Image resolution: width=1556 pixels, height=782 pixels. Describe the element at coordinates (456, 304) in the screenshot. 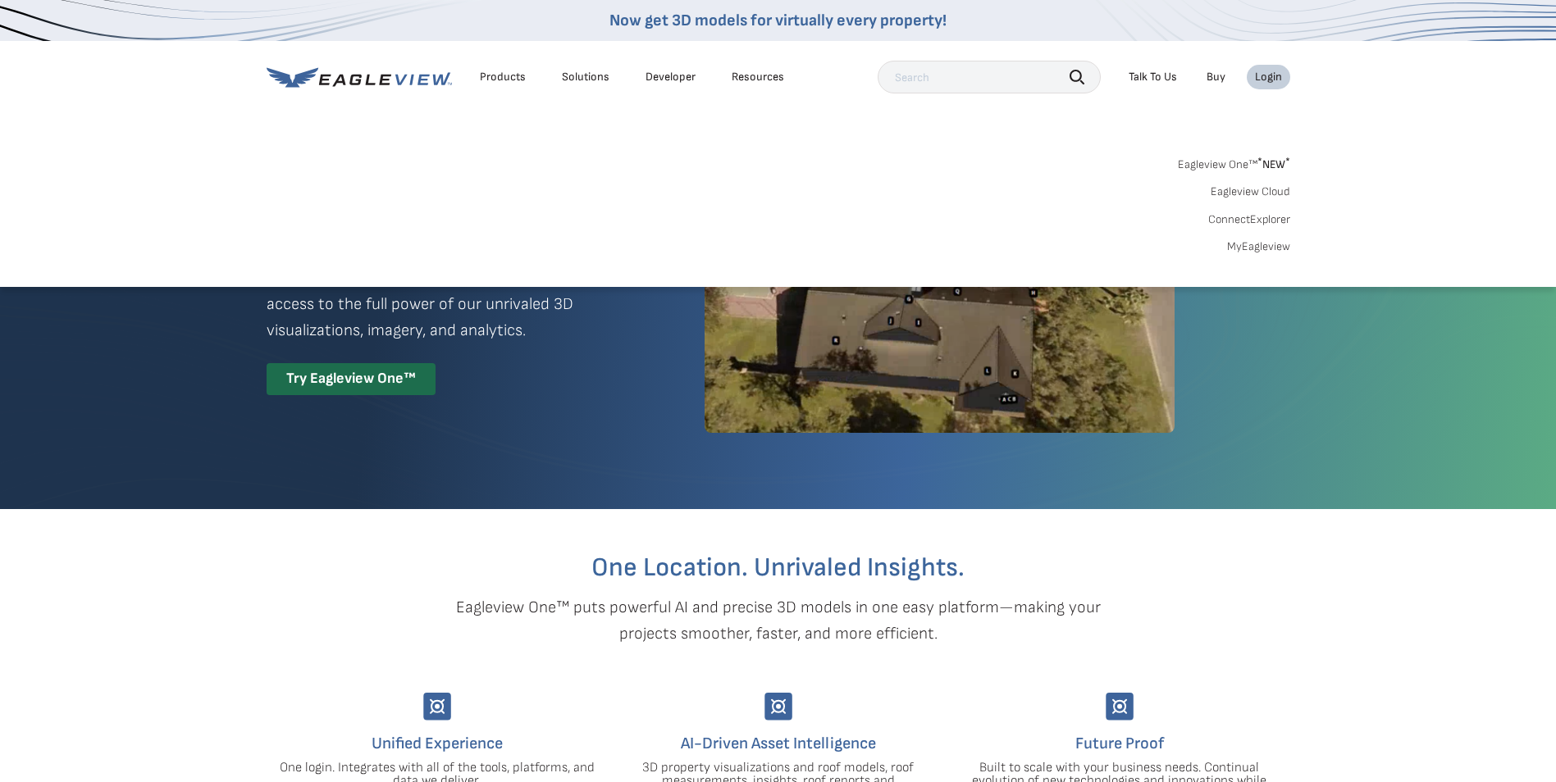

I see `p: A premium digital experience that provides seamless access to the full power of our unrivaled 3D ...` at that location.